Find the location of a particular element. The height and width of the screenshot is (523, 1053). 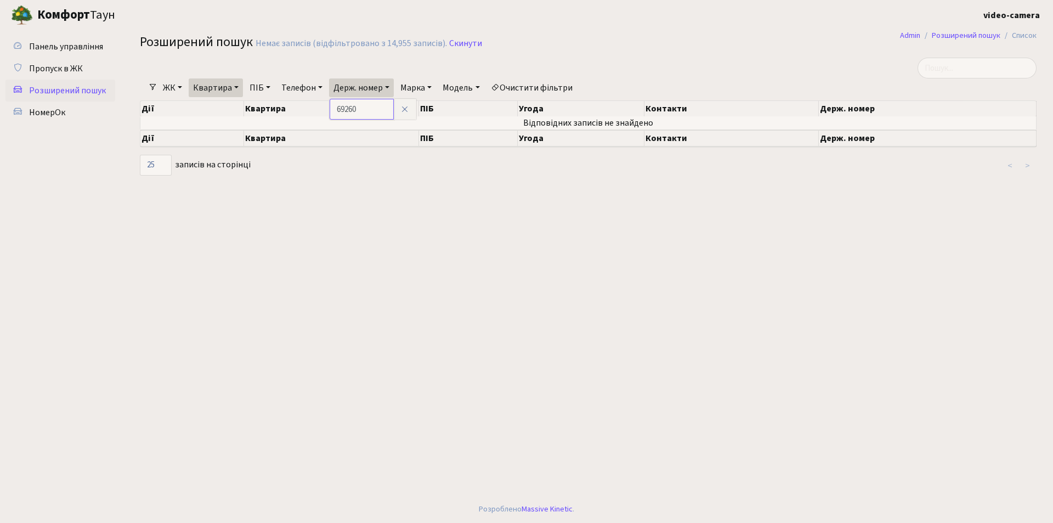

input: Пошук... is located at coordinates (977, 68).